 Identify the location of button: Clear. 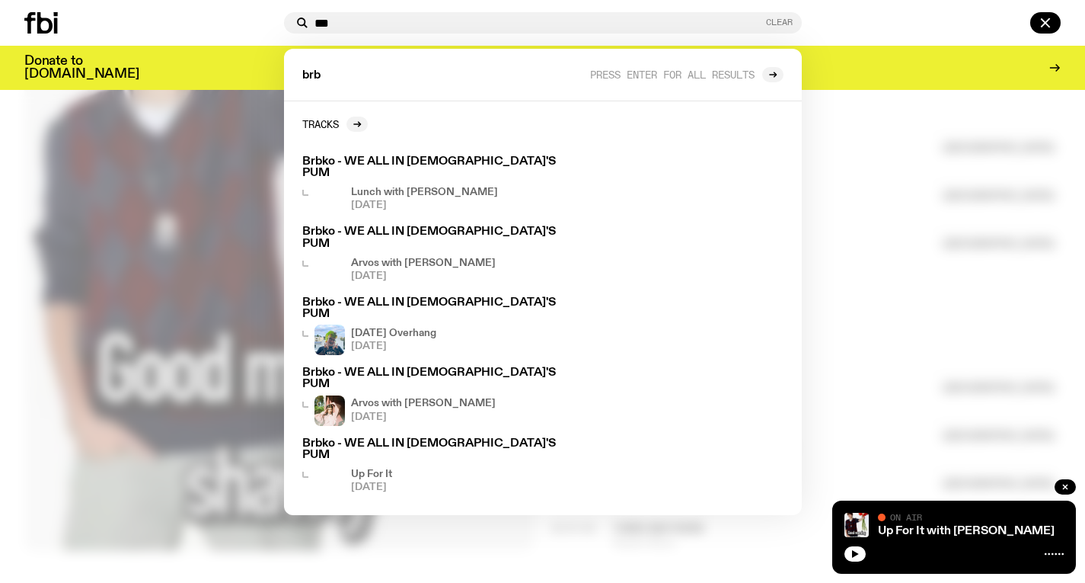
(779, 22).